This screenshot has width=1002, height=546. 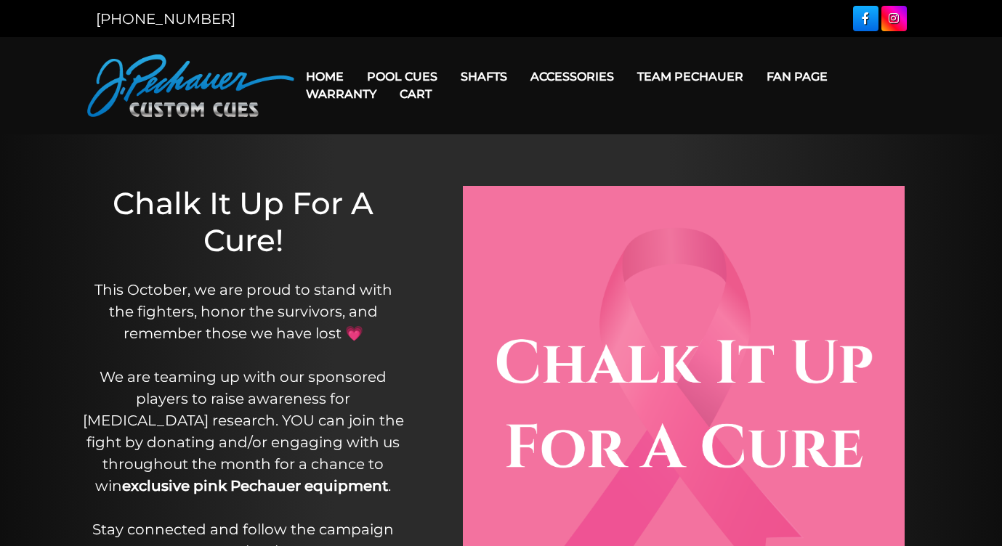 What do you see at coordinates (402, 76) in the screenshot?
I see `a: Pool Cues` at bounding box center [402, 76].